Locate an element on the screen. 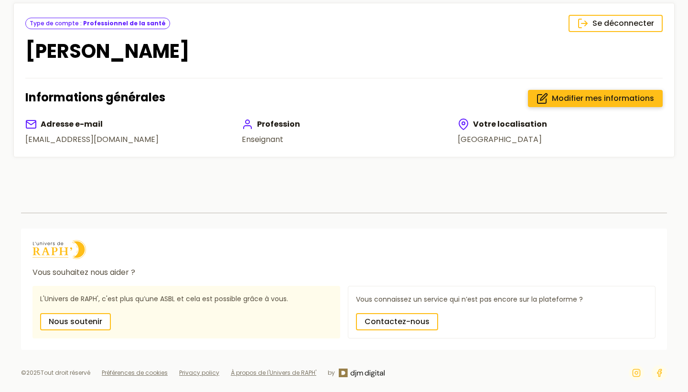 Image resolution: width=688 pixels, height=392 pixels. h3: Profession is located at coordinates (344, 124).